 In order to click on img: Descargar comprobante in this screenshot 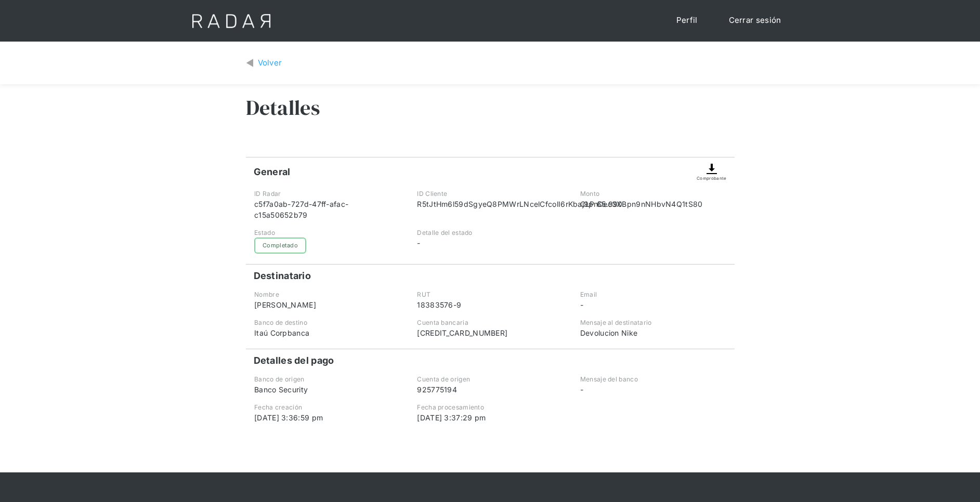, I will do `click(711, 169)`.